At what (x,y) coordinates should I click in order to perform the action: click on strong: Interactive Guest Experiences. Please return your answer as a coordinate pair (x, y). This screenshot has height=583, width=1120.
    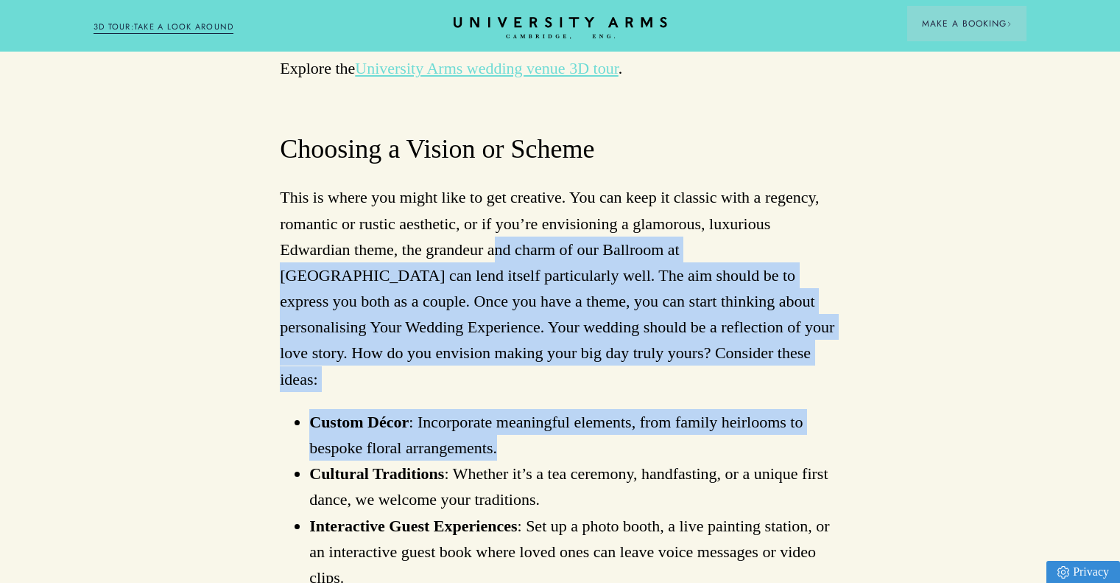
    Looking at the image, I should click on (413, 525).